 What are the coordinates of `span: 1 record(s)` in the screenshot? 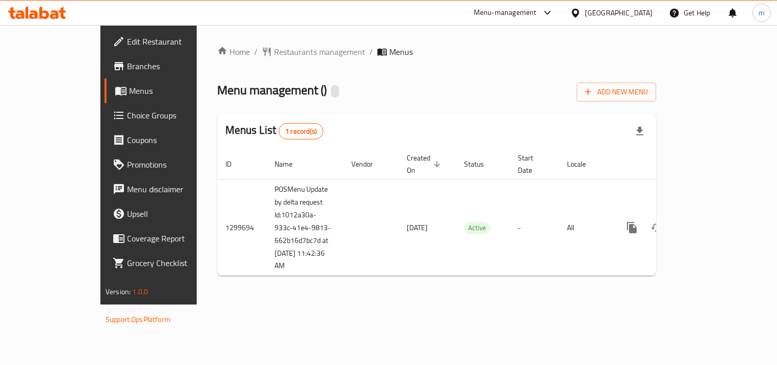 It's located at (301, 131).